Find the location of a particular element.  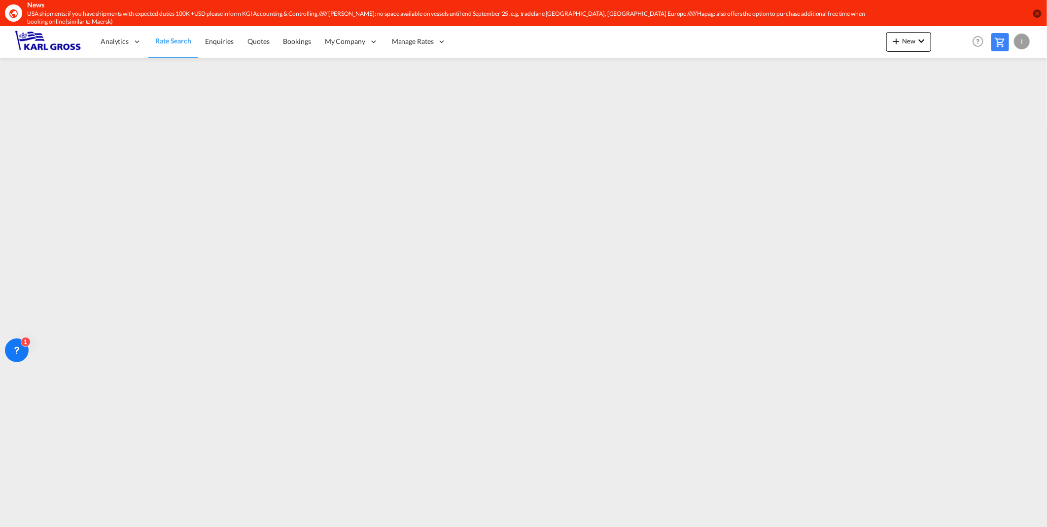

button: icon-plus 400-fgNewicon-chevron-down is located at coordinates (909, 42).